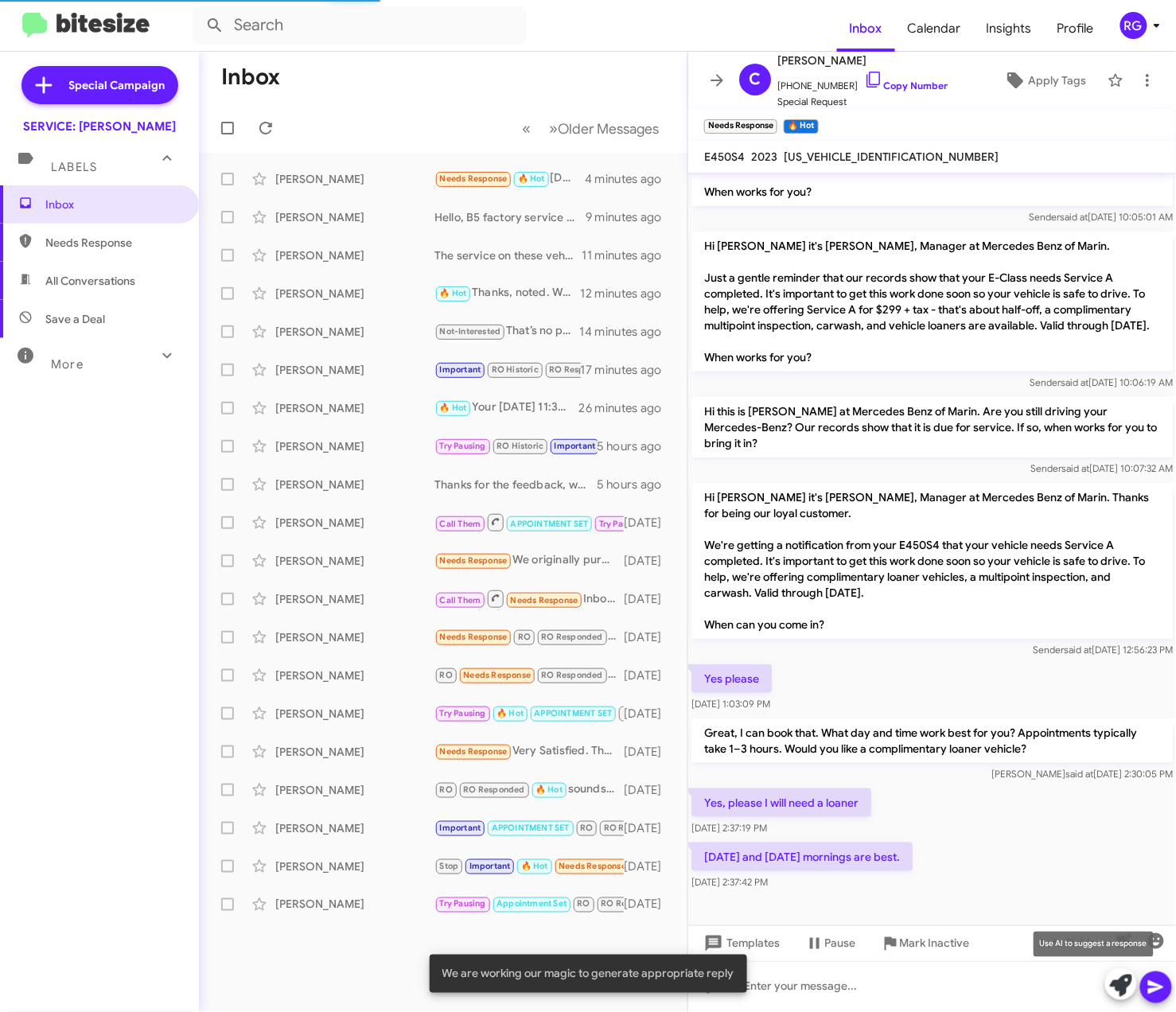 This screenshot has height=1012, width=1176. What do you see at coordinates (628, 370) in the screenshot?
I see `div: 17 minutes ago` at bounding box center [628, 370].